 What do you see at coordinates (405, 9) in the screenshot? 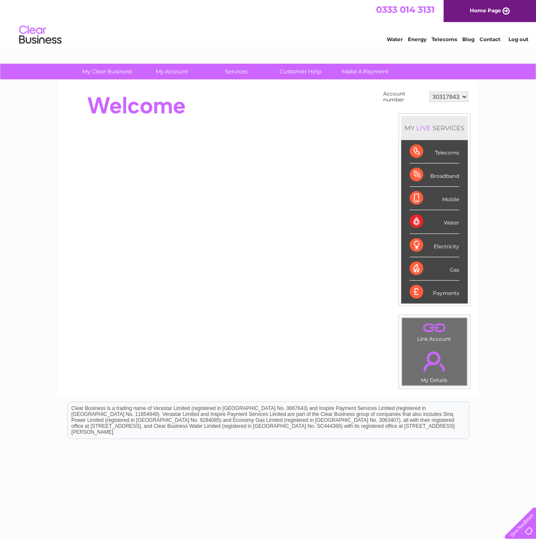
I see `a: 0333 014 3131` at bounding box center [405, 9].